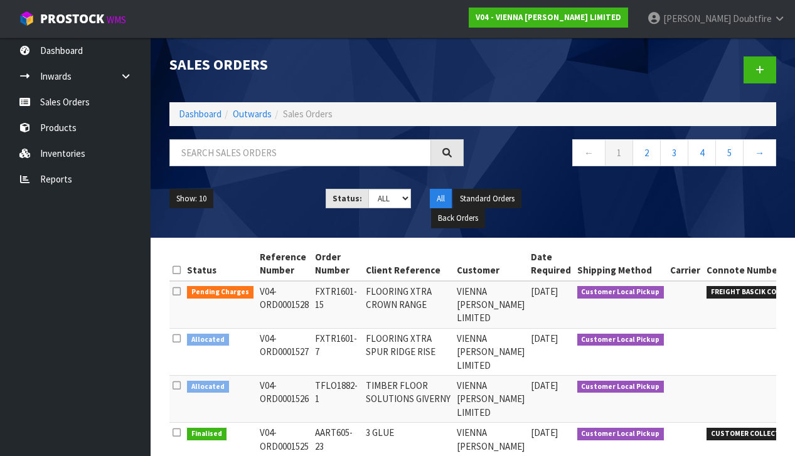 This screenshot has height=456, width=795. What do you see at coordinates (674, 153) in the screenshot?
I see `a: 3` at bounding box center [674, 153].